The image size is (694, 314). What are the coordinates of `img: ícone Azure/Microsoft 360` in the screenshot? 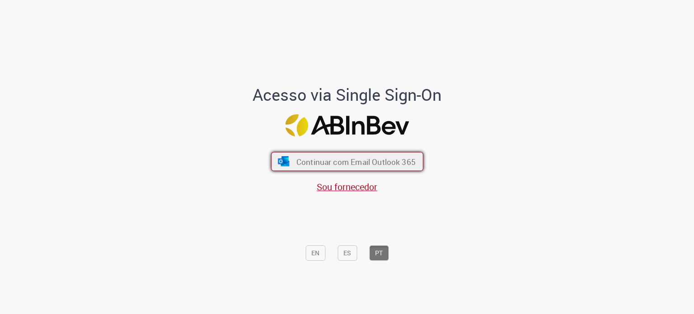 It's located at (283, 162).